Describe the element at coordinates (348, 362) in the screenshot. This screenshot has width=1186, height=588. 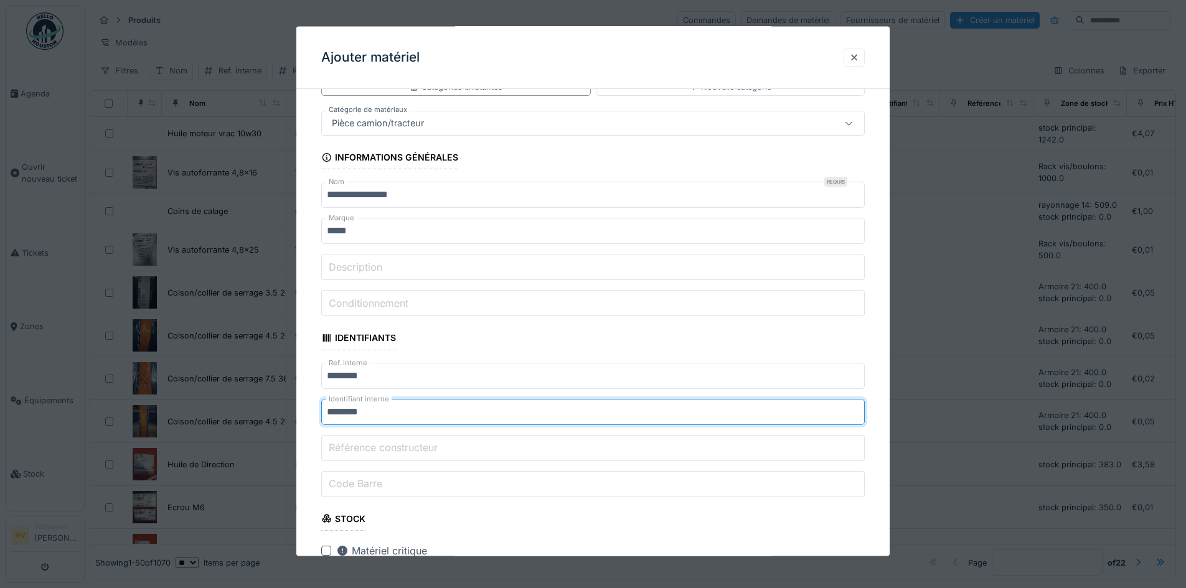
I see `label: Ref. interne` at that location.